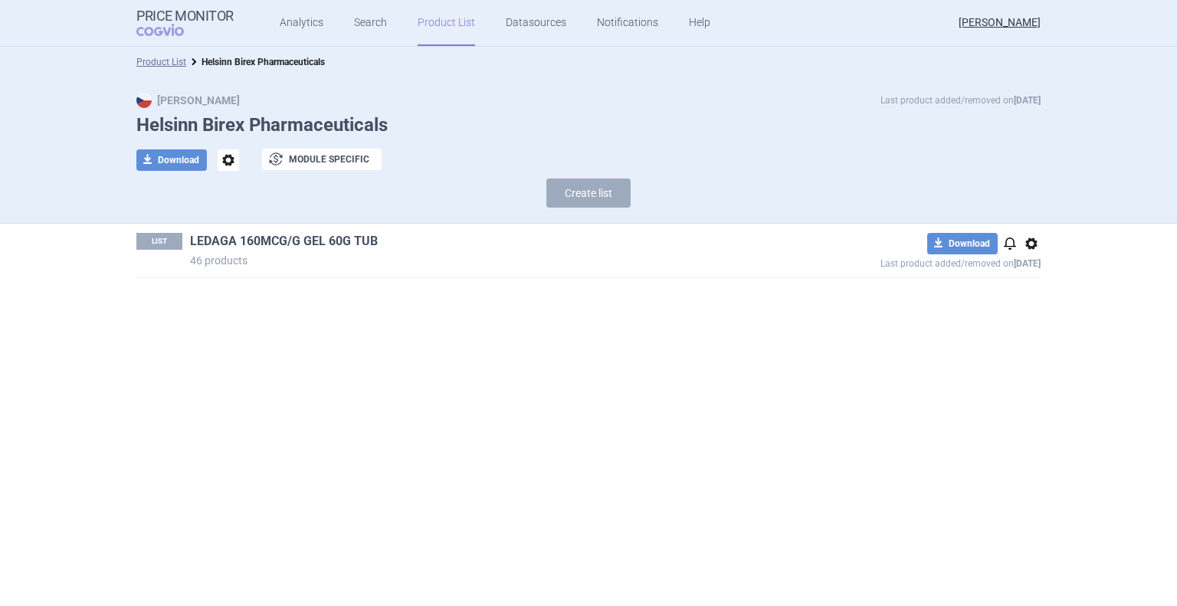  Describe the element at coordinates (171, 30) in the screenshot. I see `span: COGVIO` at that location.